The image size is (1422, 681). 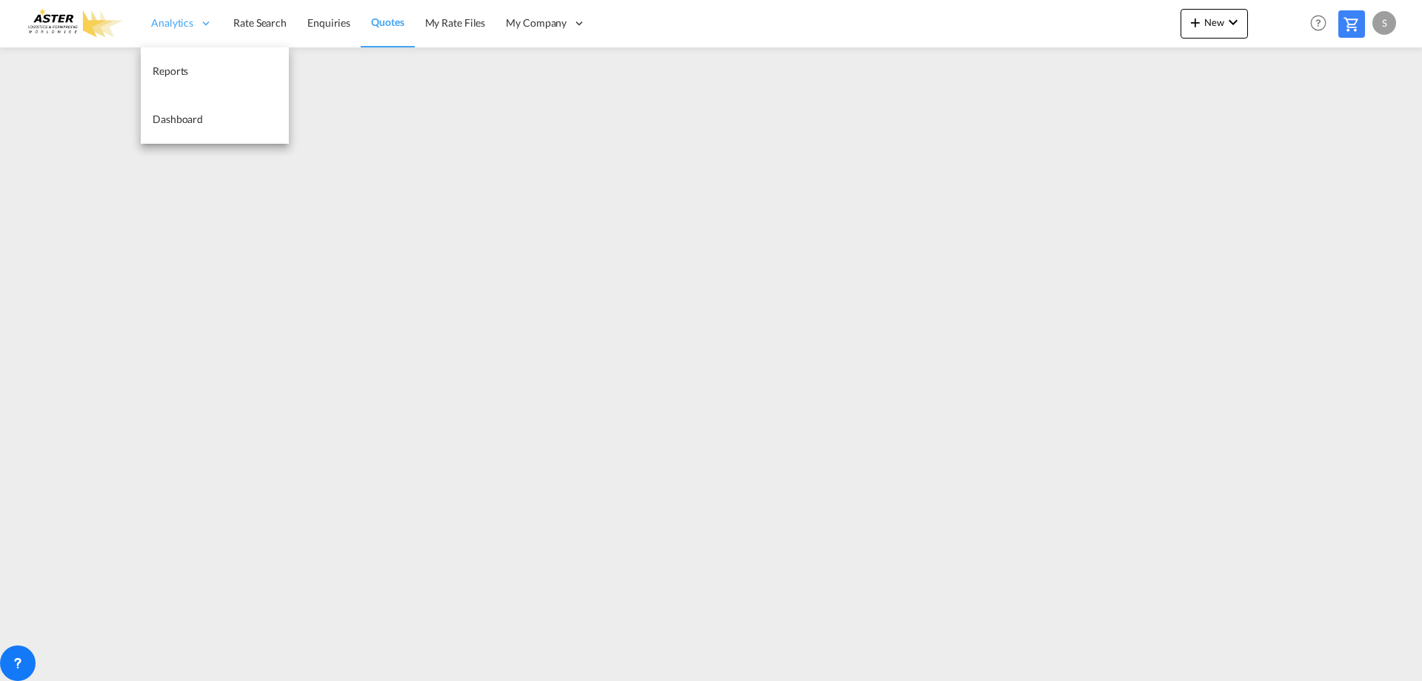 What do you see at coordinates (215, 119) in the screenshot?
I see `a: Dashboard` at bounding box center [215, 119].